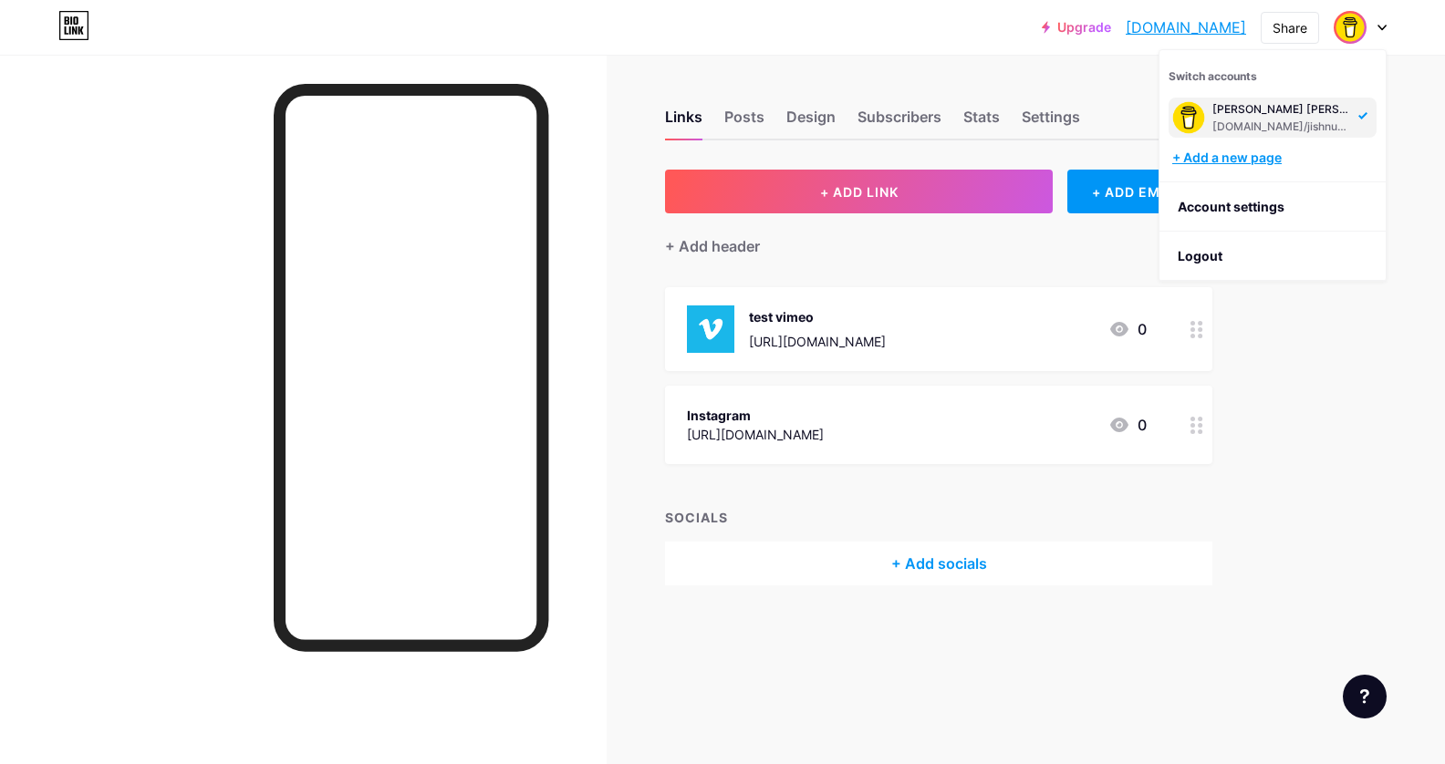  I want to click on div: Stats, so click(981, 122).